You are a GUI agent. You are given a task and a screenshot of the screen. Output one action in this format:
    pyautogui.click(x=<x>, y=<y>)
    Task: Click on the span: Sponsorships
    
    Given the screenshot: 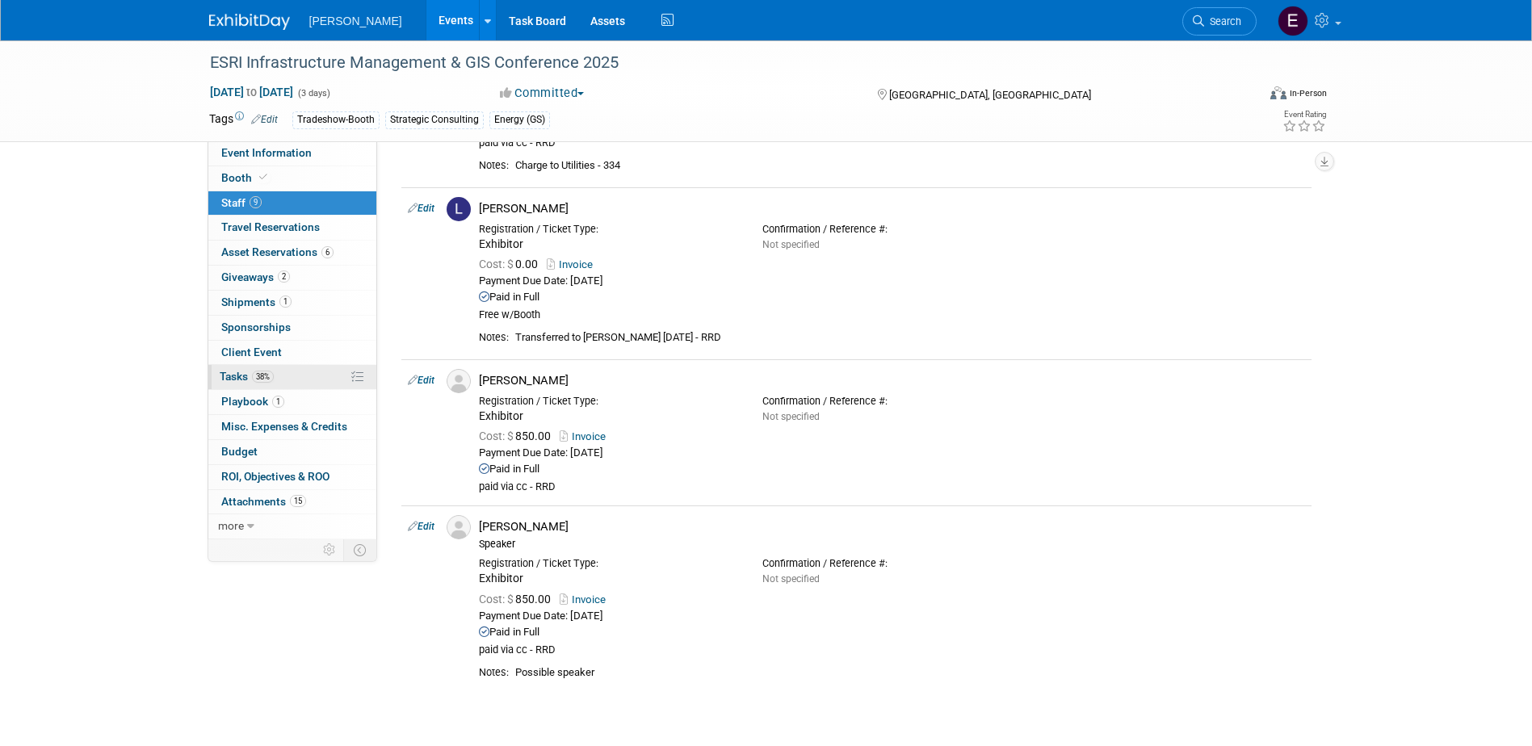 What is the action you would take?
    pyautogui.click(x=256, y=327)
    